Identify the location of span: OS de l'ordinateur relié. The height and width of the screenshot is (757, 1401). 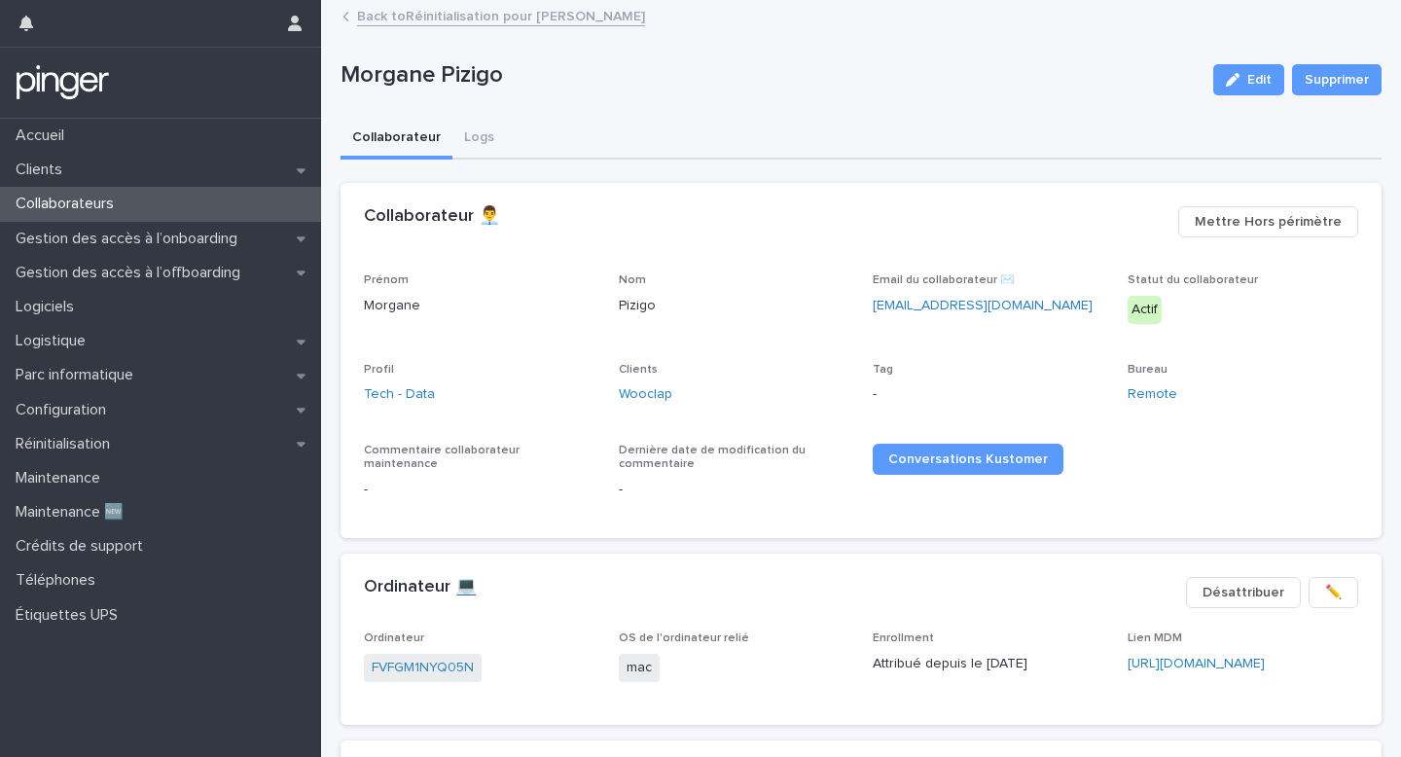
(684, 638).